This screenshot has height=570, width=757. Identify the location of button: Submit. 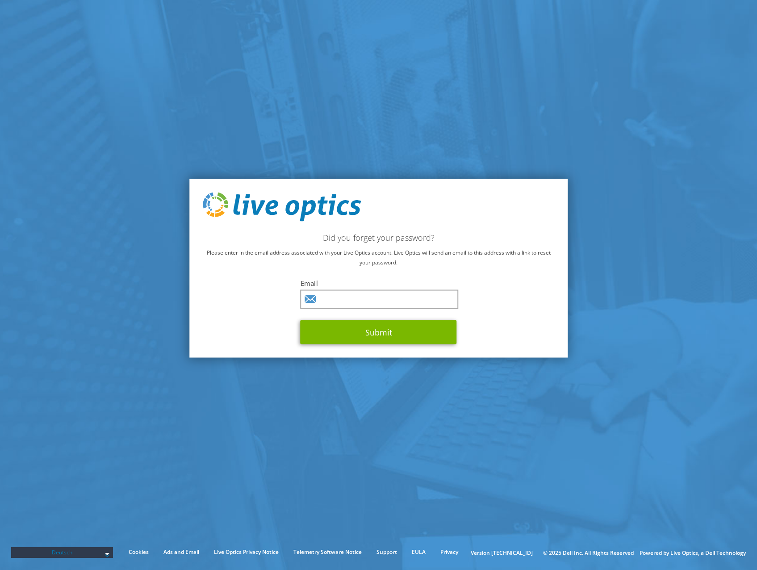
(379, 332).